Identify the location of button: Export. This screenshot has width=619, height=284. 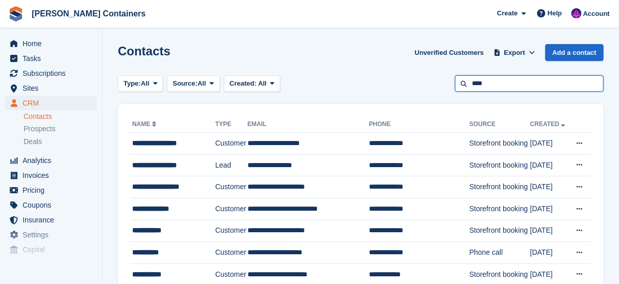
(515, 52).